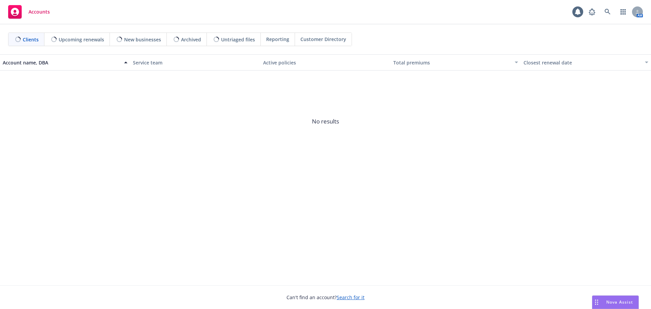 Image resolution: width=651 pixels, height=309 pixels. I want to click on div: Total premiums, so click(452, 62).